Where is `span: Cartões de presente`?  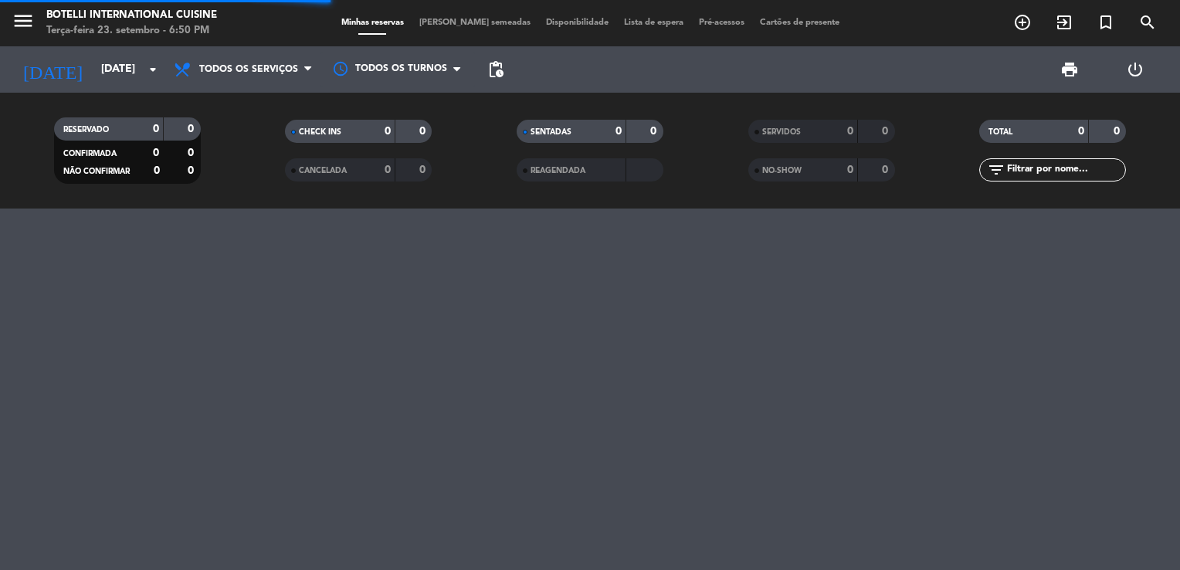
span: Cartões de presente is located at coordinates (799, 22).